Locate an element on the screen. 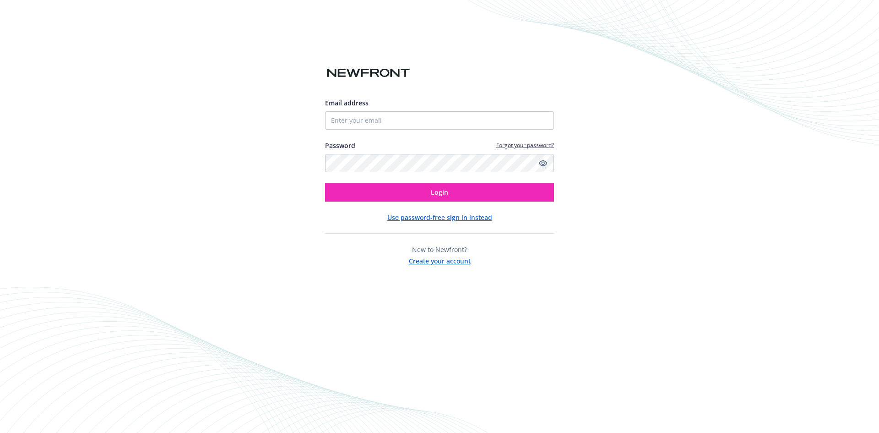  a: Forgot your password? is located at coordinates (525, 145).